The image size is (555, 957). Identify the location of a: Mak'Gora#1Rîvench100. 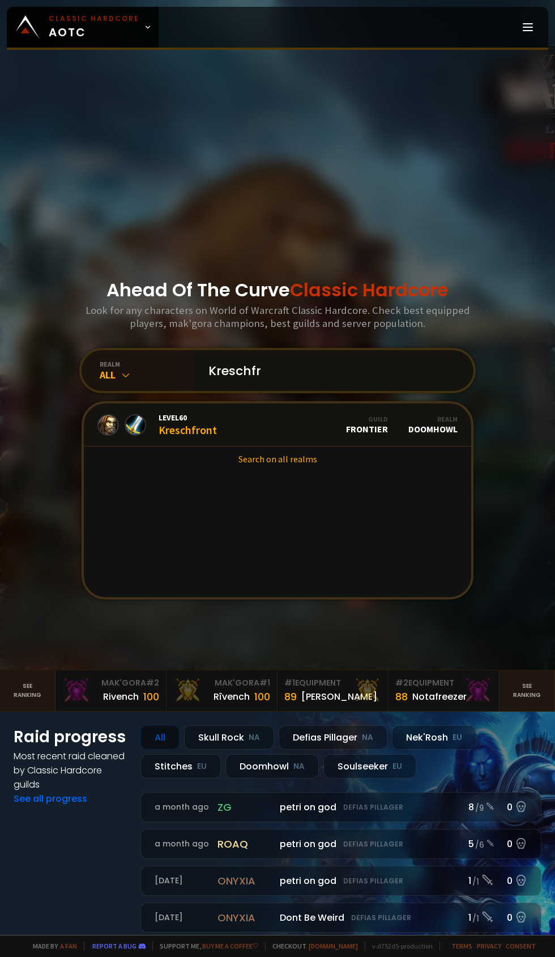
(222, 691).